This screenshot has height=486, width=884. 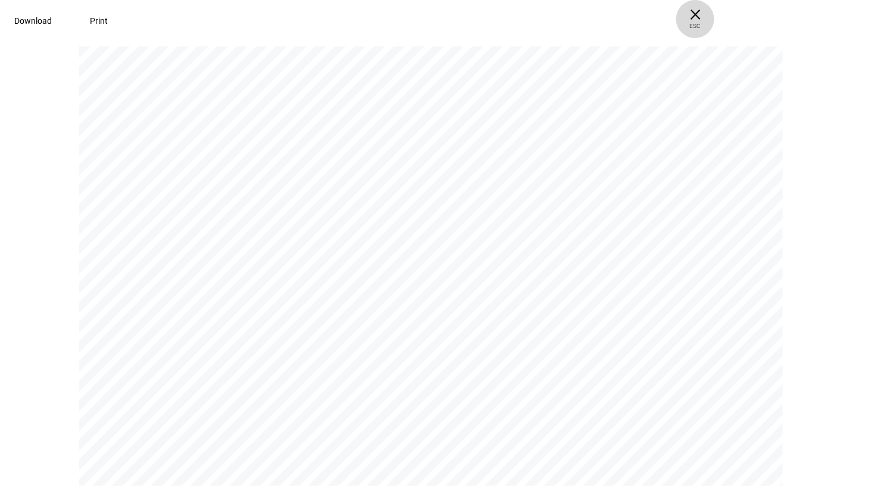 What do you see at coordinates (99, 21) in the screenshot?
I see `span: Print` at bounding box center [99, 21].